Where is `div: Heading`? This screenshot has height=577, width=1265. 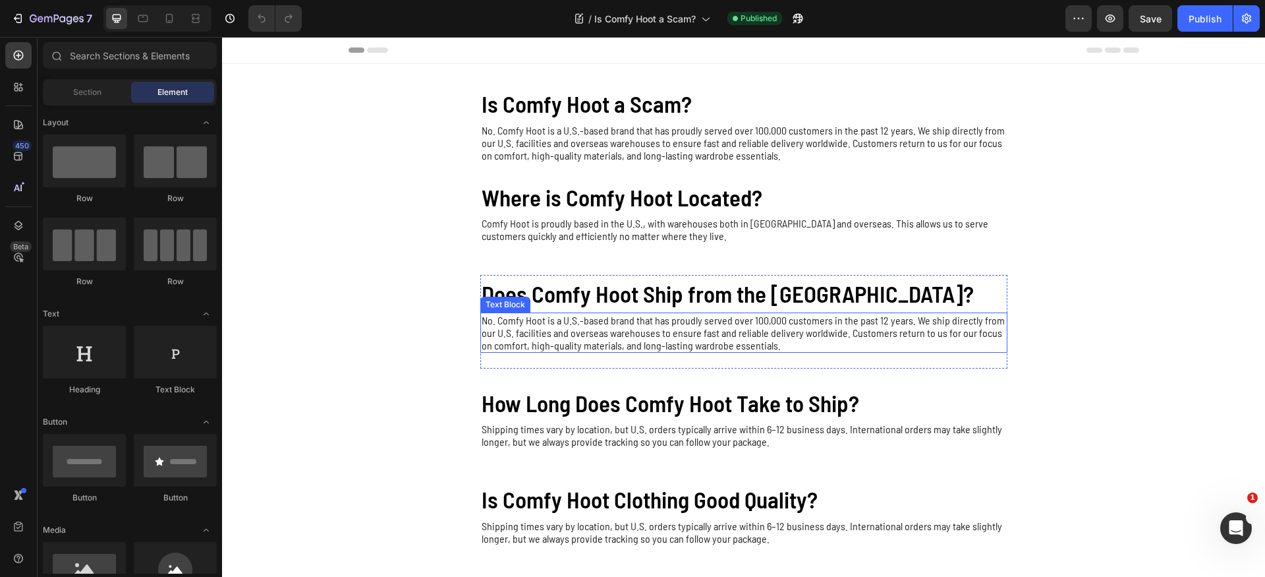 div: Heading is located at coordinates (84, 389).